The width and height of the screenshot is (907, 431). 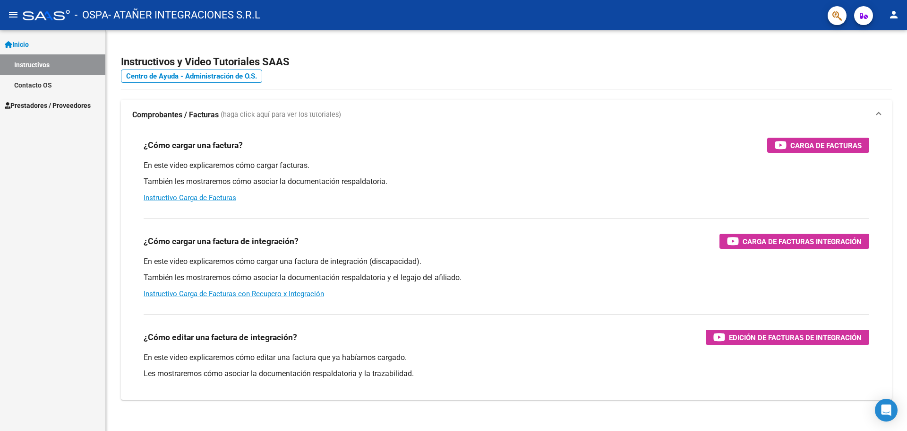 What do you see at coordinates (234, 293) in the screenshot?
I see `a: Instructivo Carga de Facturas con Recupero x Integración` at bounding box center [234, 293].